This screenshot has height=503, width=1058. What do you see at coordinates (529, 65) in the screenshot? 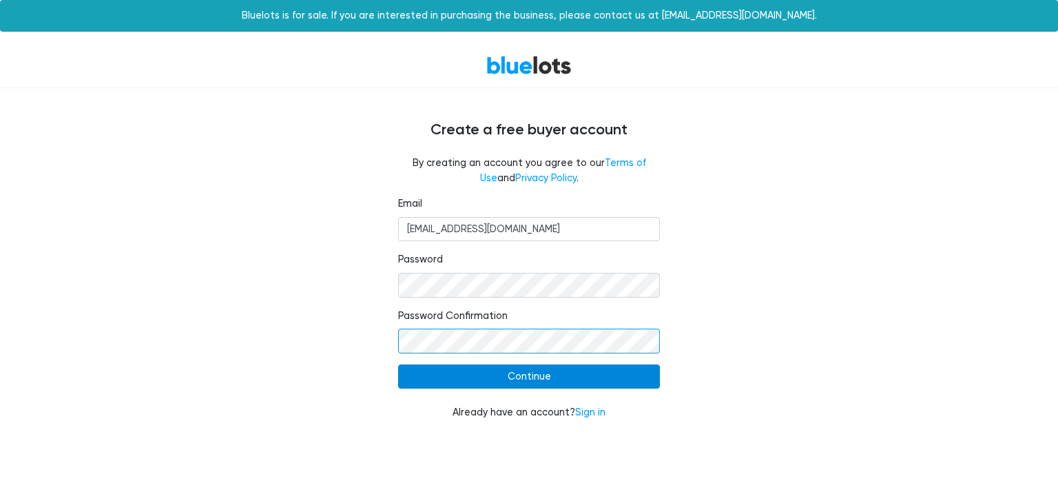
I see `a: BlueLots` at bounding box center [529, 65].